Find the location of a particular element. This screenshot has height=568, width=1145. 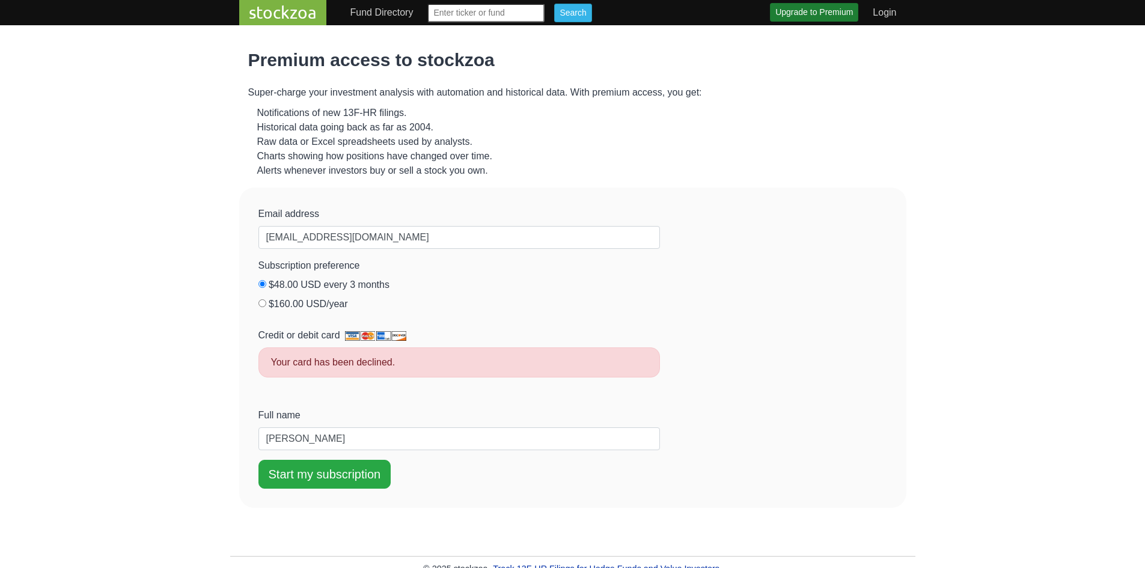

label: Email address is located at coordinates (289, 214).